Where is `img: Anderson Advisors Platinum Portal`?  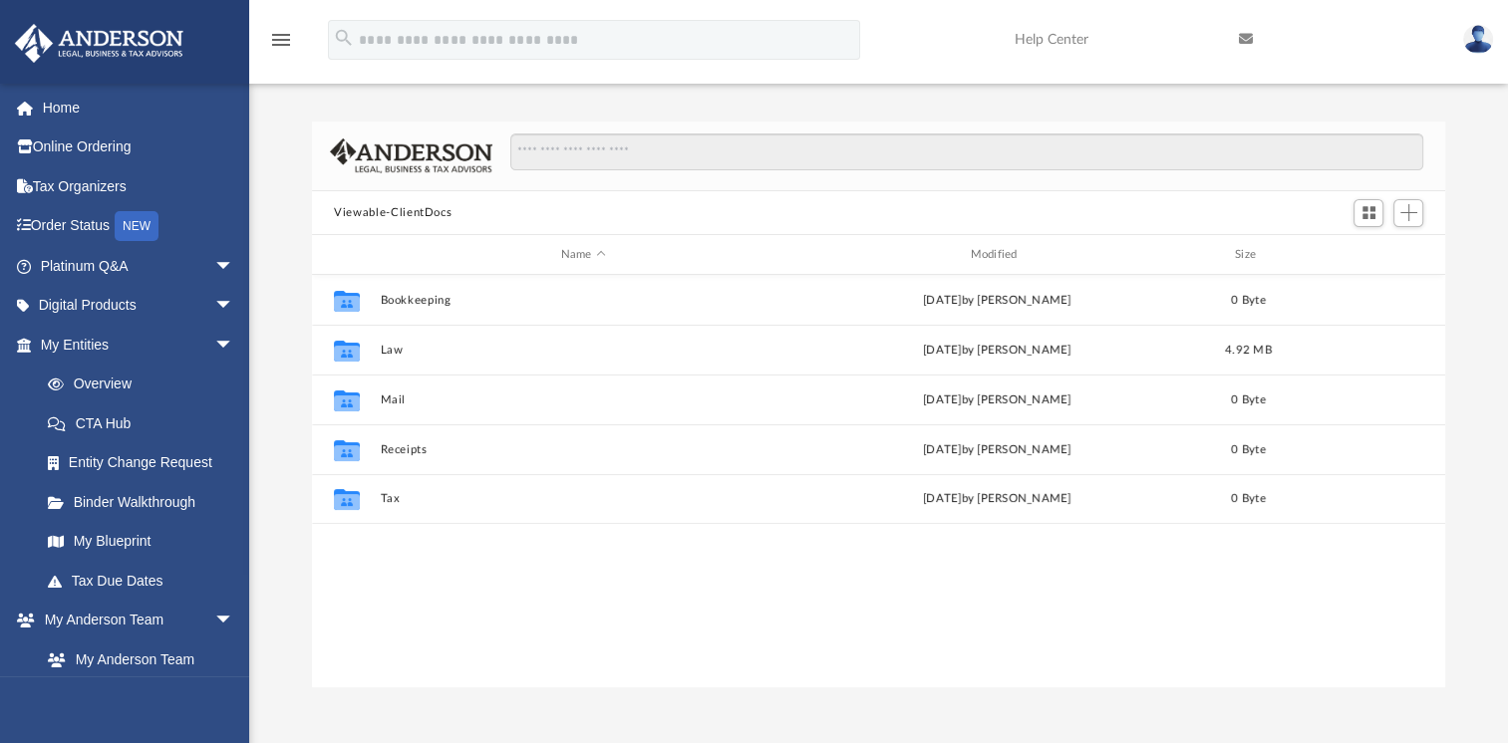
img: Anderson Advisors Platinum Portal is located at coordinates (99, 43).